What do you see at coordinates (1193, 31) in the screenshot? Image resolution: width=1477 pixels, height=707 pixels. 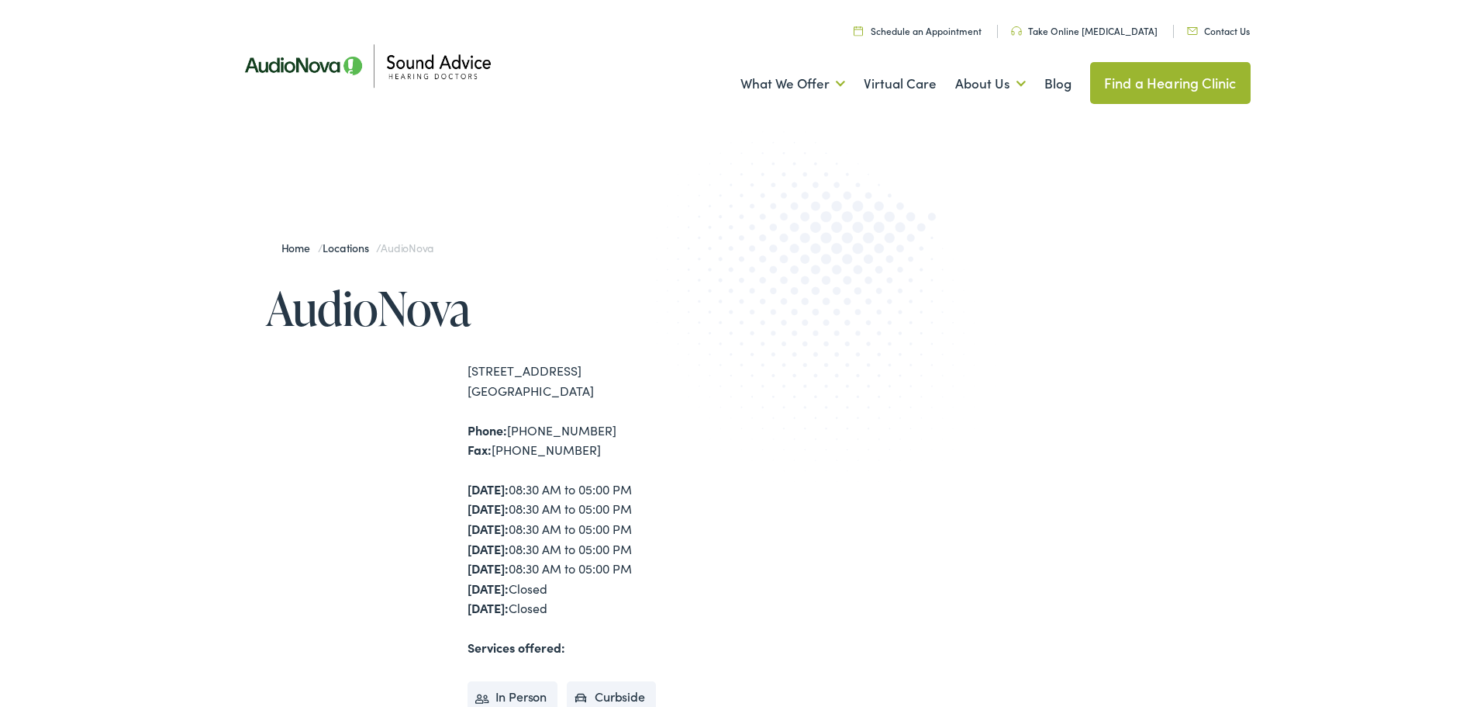 I see `img: Icon representing mail communication in a unique green color, indicative of contact or communicat...` at bounding box center [1193, 31].